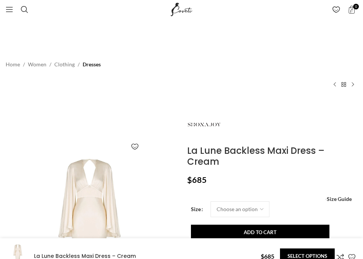 Image resolution: width=363 pixels, height=259 pixels. What do you see at coordinates (356, 6) in the screenshot?
I see `span: 0` at bounding box center [356, 6].